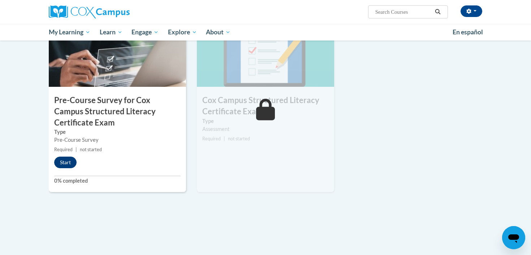 This screenshot has width=531, height=255. What do you see at coordinates (145, 32) in the screenshot?
I see `span: Engage` at bounding box center [145, 32].